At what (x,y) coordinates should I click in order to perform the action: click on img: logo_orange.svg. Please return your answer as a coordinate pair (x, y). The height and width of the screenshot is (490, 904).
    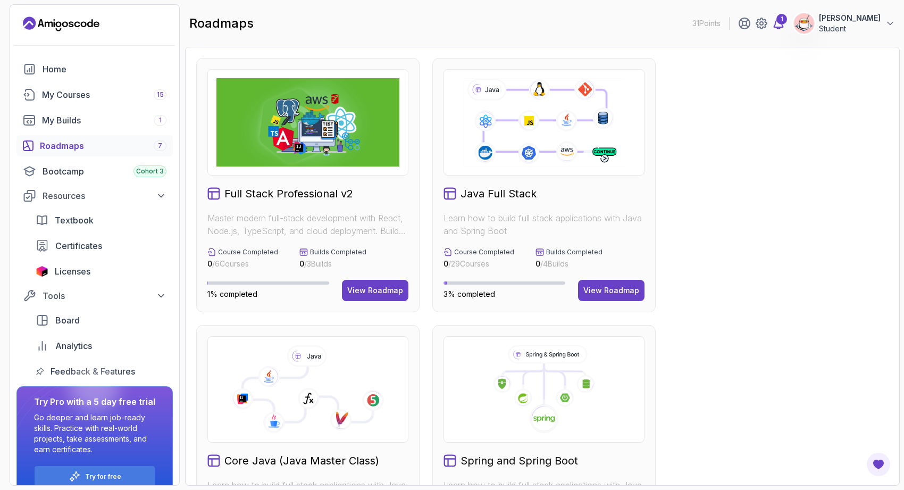
    Looking at the image, I should click on (21, 21).